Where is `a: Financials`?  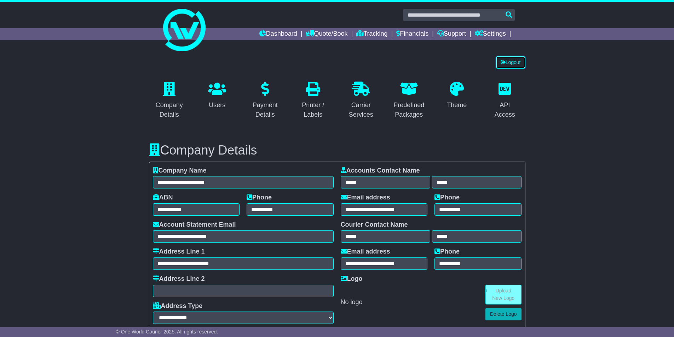
a: Financials is located at coordinates (412, 34).